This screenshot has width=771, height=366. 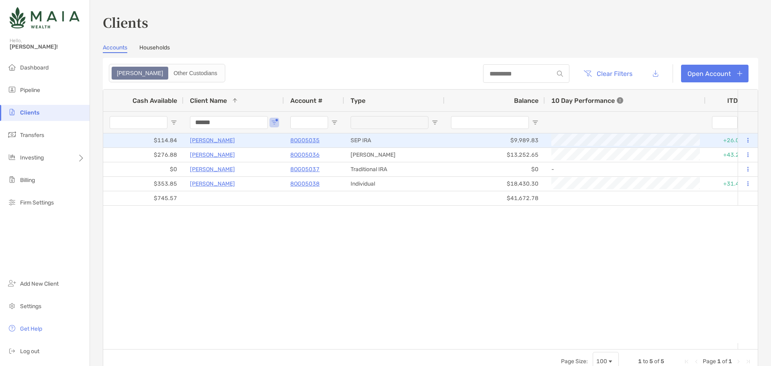 I want to click on input: Cash Available Filter Input, so click(x=139, y=123).